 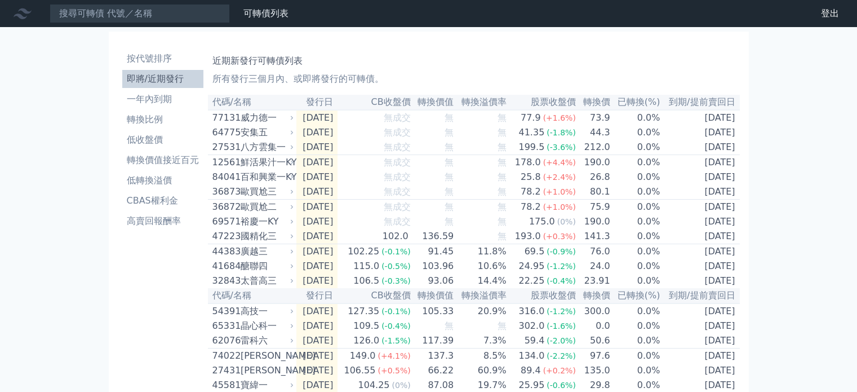 What do you see at coordinates (594, 192) in the screenshot?
I see `td: 80.1` at bounding box center [594, 192].